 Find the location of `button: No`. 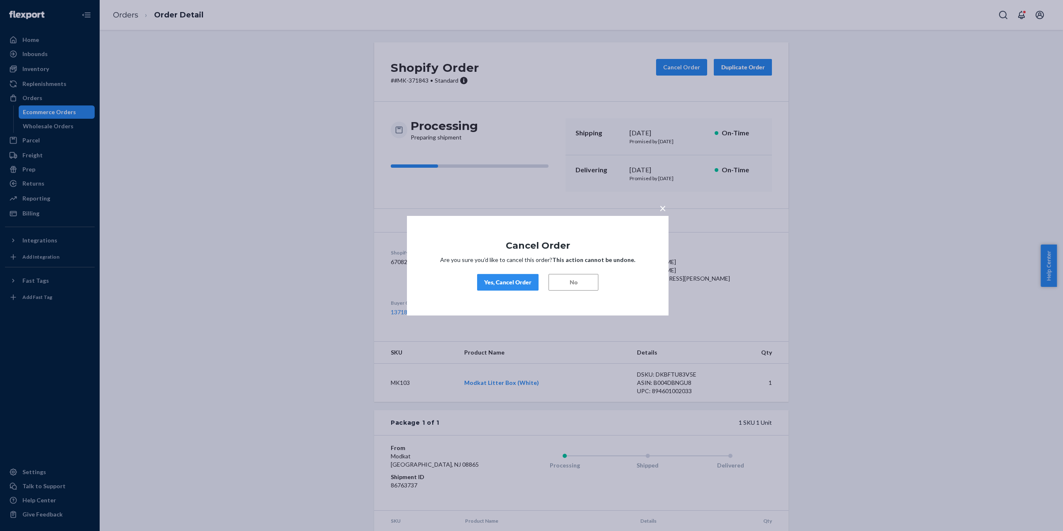

button: No is located at coordinates (573, 282).